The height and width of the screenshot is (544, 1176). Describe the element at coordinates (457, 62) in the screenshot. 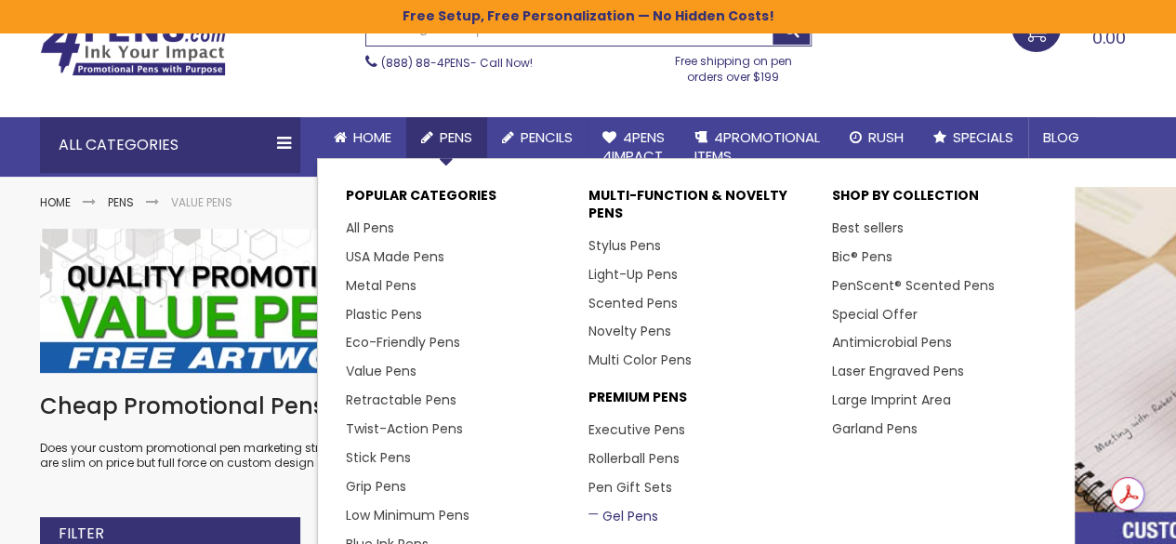

I see `span: - Call Now!` at that location.